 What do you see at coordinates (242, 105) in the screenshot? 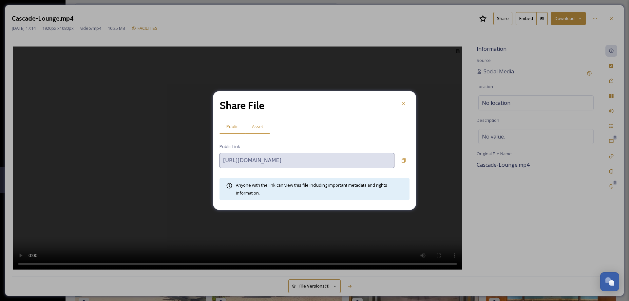
I see `h2: Share File` at bounding box center [242, 105].